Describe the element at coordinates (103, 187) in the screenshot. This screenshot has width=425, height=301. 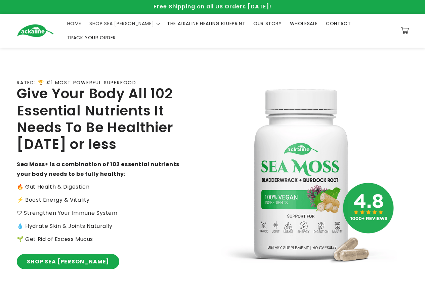
I see `p: 🔥 Gut Health & Digestion` at that location.